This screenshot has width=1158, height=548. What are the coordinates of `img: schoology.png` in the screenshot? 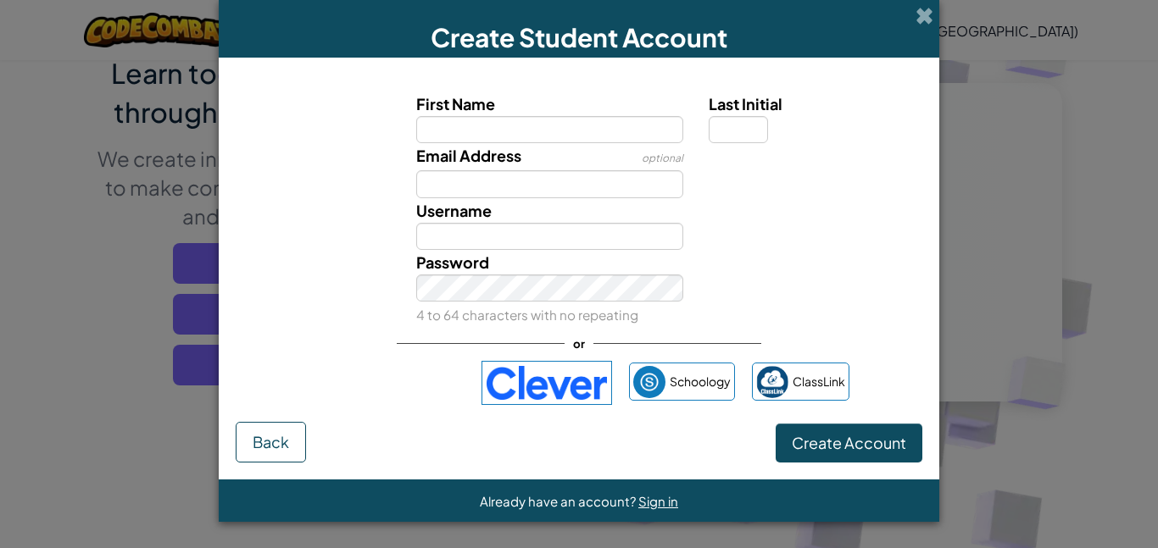 It's located at (649, 382).